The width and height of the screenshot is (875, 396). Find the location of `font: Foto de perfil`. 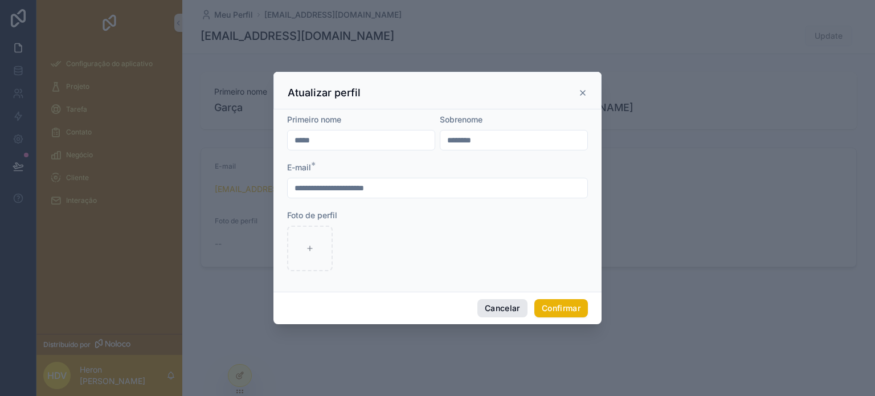

font: Foto de perfil is located at coordinates (312, 215).